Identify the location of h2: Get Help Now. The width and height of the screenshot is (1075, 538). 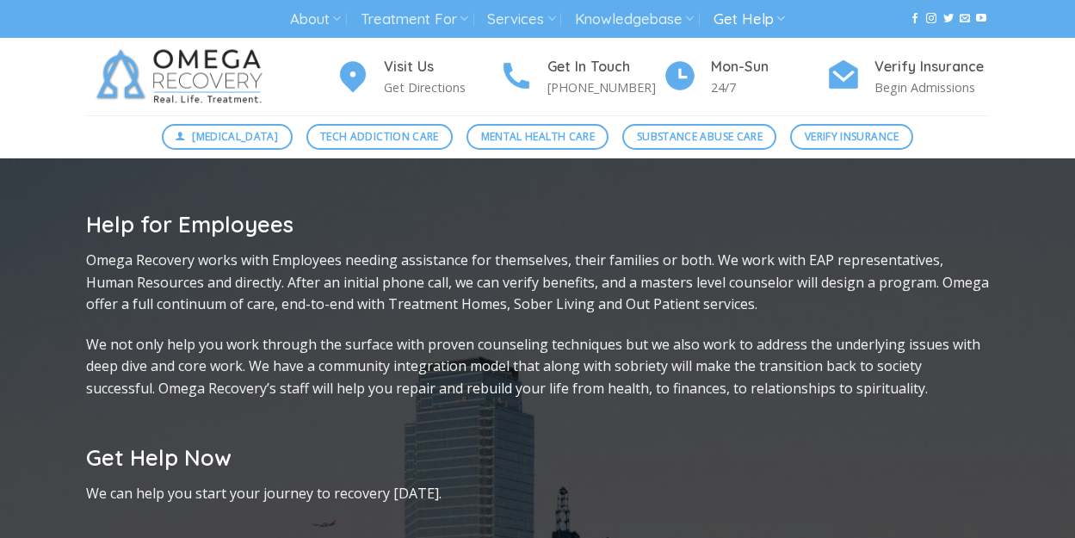
(267, 457).